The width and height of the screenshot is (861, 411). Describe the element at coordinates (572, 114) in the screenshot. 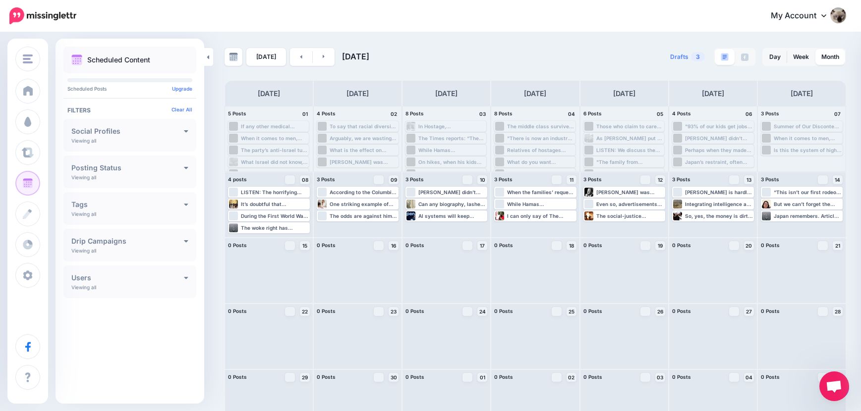

I see `h4: 04` at that location.